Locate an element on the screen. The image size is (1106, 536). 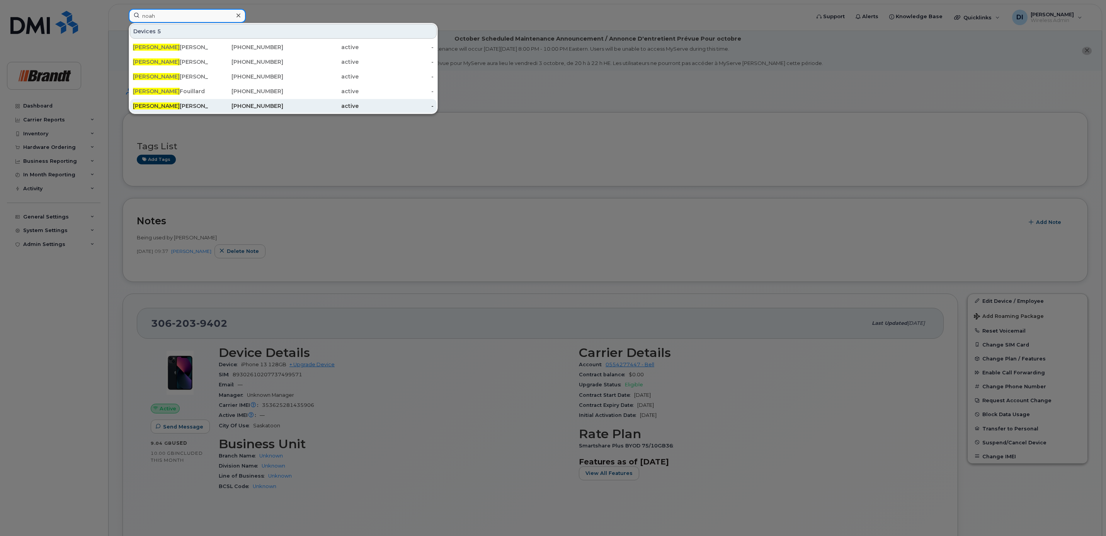
div: Fouillard is located at coordinates (170, 91).